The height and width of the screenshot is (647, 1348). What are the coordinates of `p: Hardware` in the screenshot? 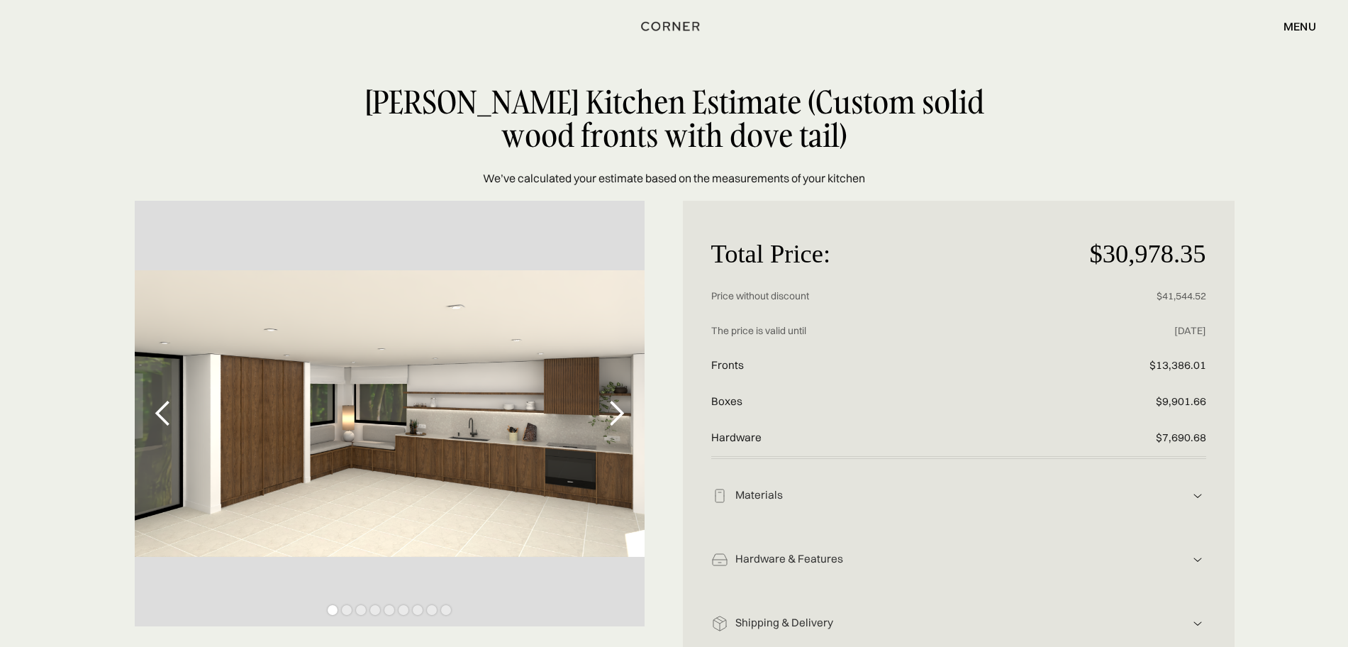 It's located at (876, 438).